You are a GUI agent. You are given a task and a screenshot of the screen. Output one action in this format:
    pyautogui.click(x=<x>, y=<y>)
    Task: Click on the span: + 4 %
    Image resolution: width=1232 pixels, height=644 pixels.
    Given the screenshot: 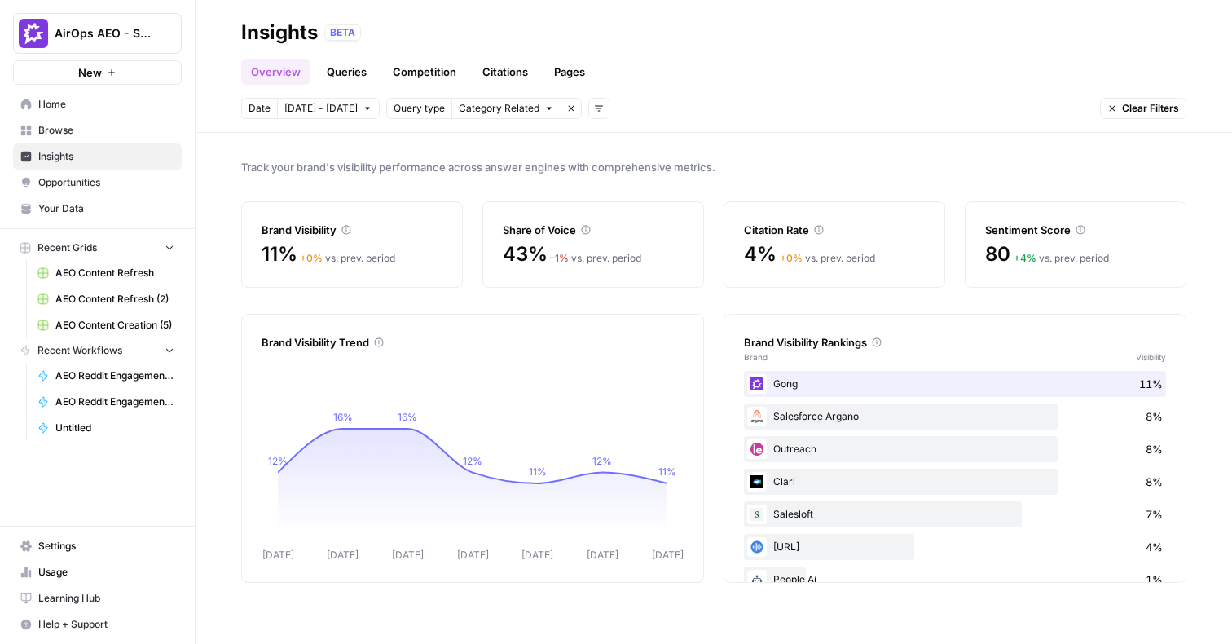 What is the action you would take?
    pyautogui.click(x=1025, y=257)
    